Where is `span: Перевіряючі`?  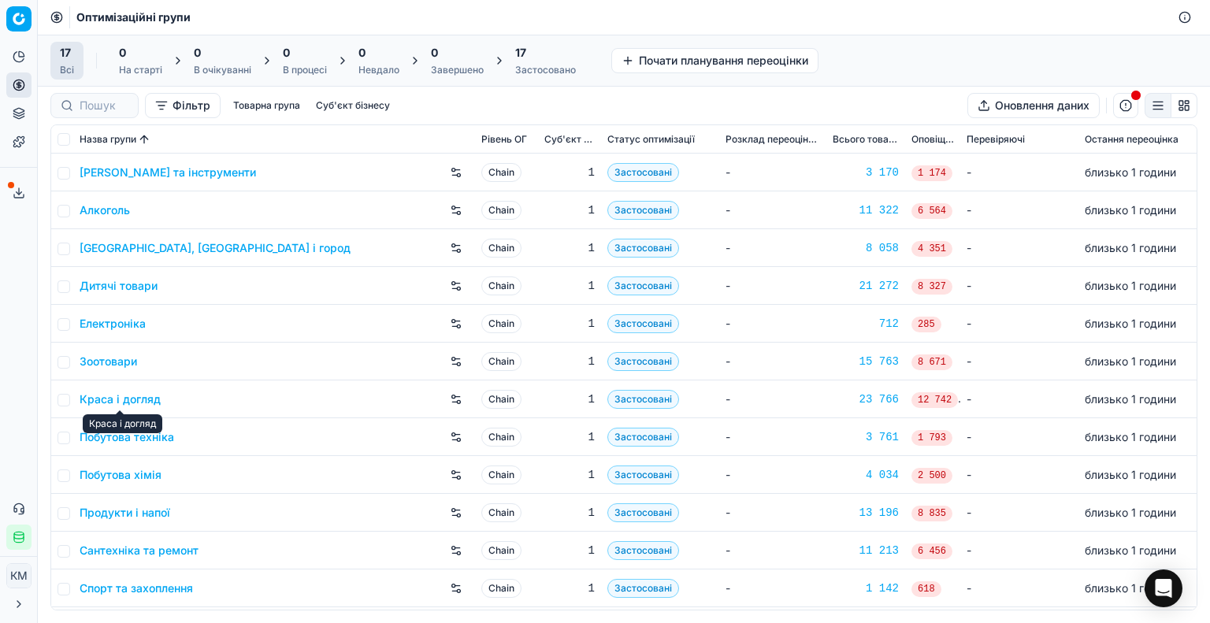 span: Перевіряючі is located at coordinates (996, 139).